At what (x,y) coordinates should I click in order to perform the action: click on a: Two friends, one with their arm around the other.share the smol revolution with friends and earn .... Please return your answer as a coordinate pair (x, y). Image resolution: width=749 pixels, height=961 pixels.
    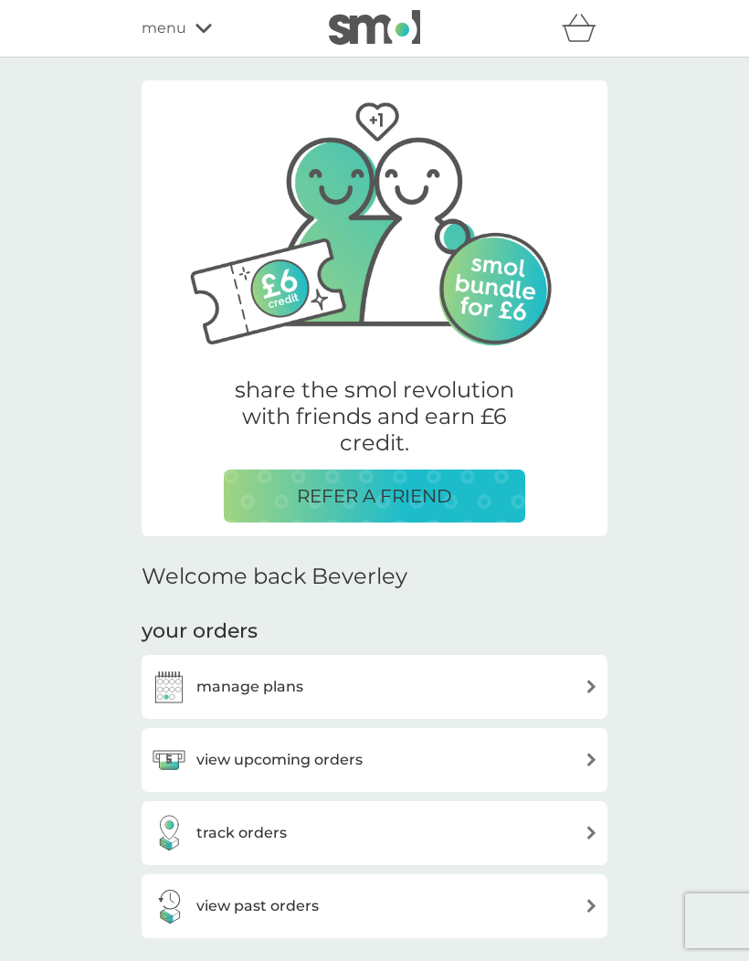
    Looking at the image, I should click on (374, 310).